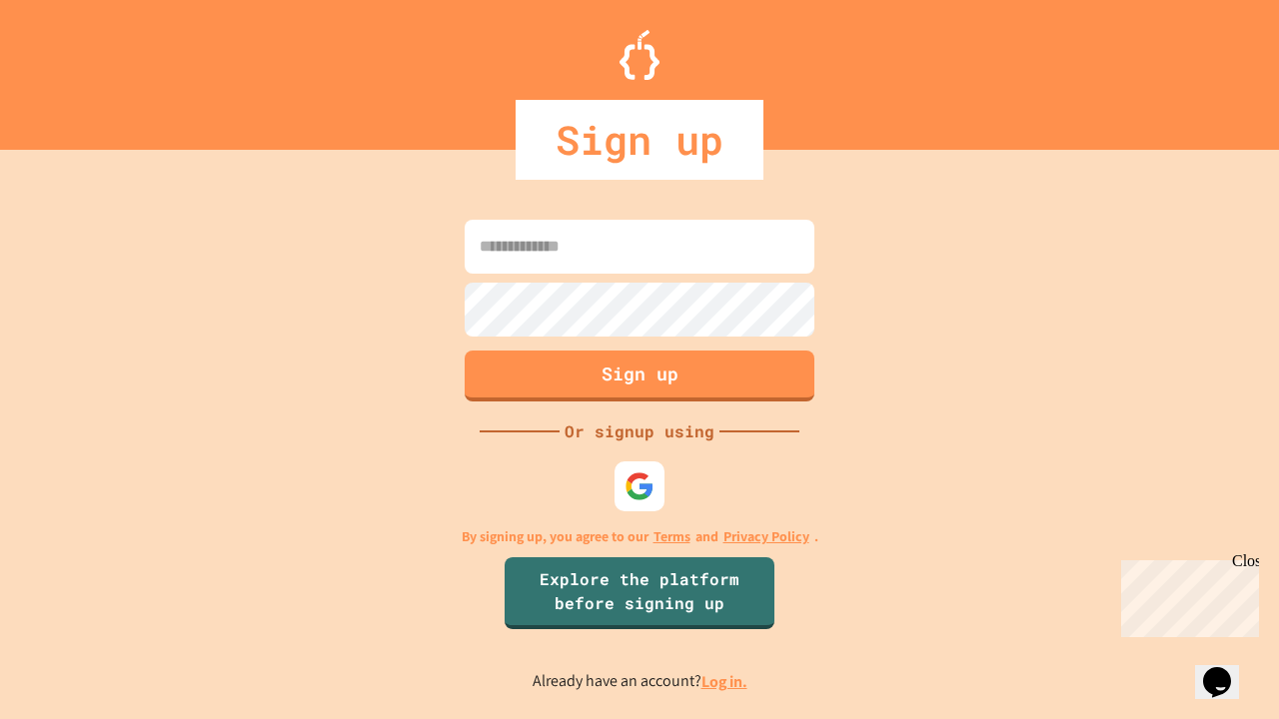 The width and height of the screenshot is (1279, 719). I want to click on img: google-icon.svg, so click(639, 486).